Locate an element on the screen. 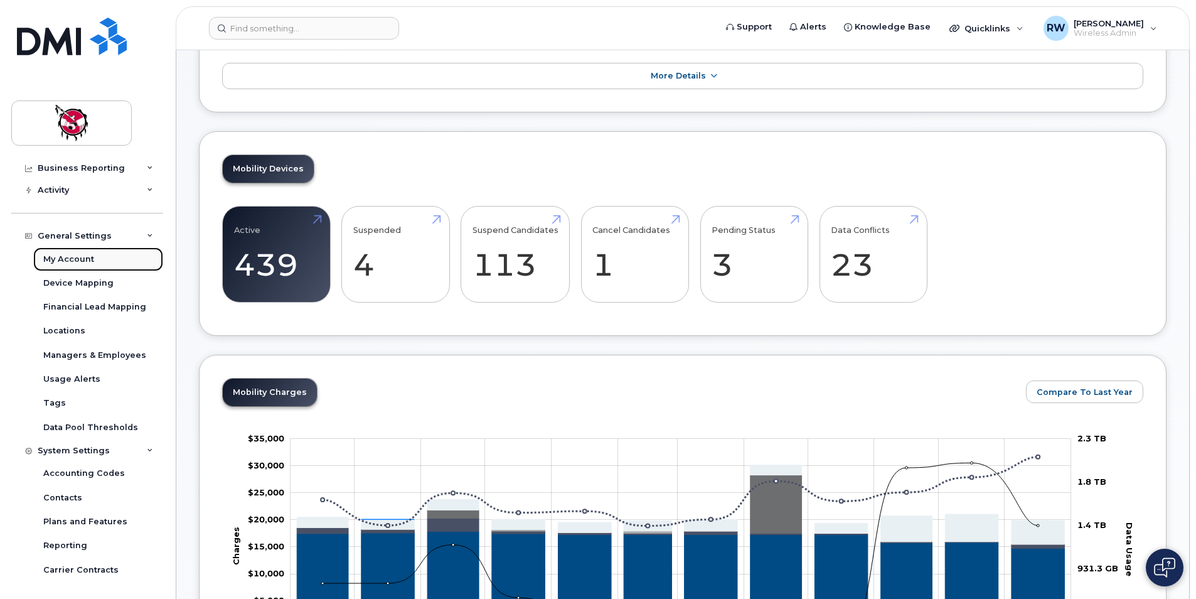  span: Wireless Admin is located at coordinates (1109, 33).